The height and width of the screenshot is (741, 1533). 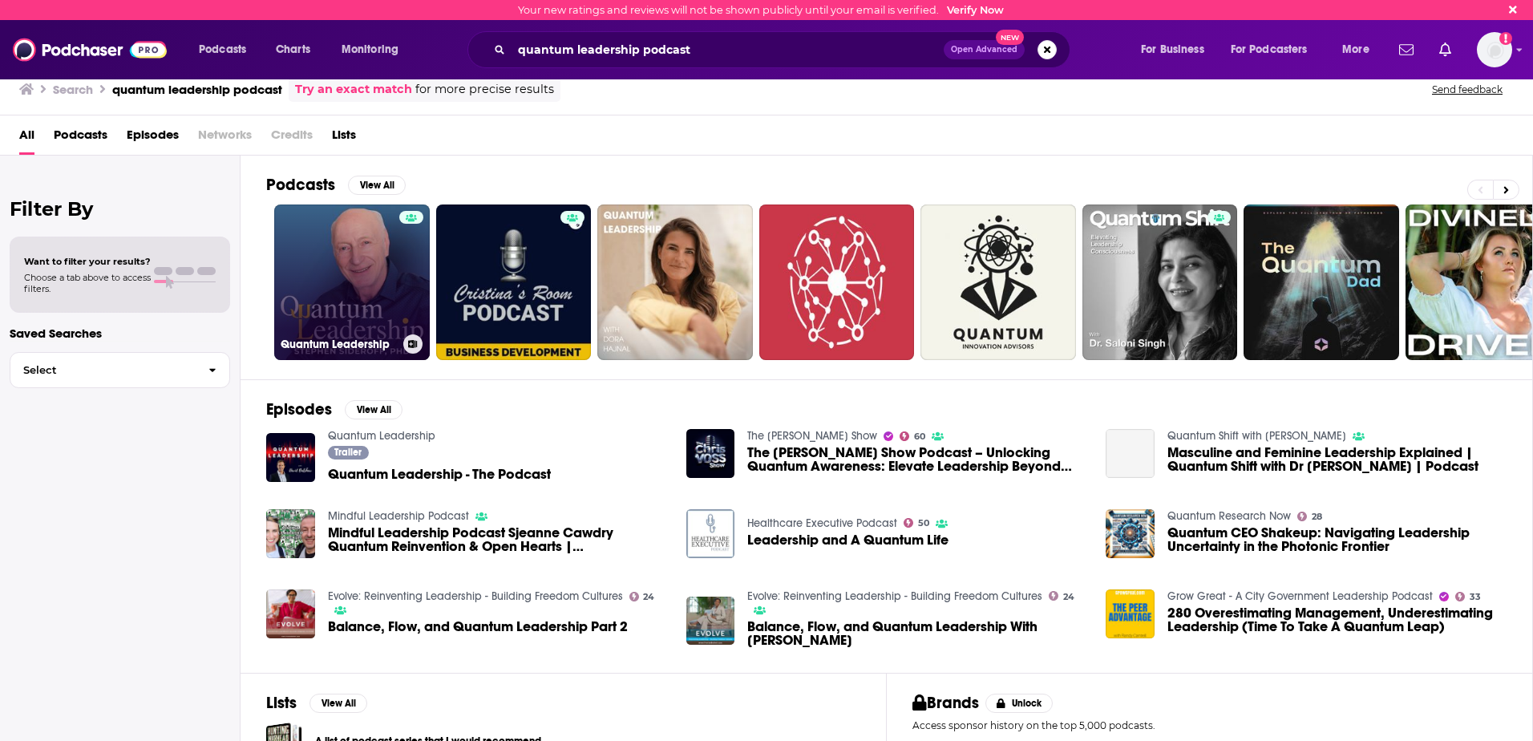 What do you see at coordinates (822, 523) in the screenshot?
I see `a: Healthcare Executive Podcast` at bounding box center [822, 523].